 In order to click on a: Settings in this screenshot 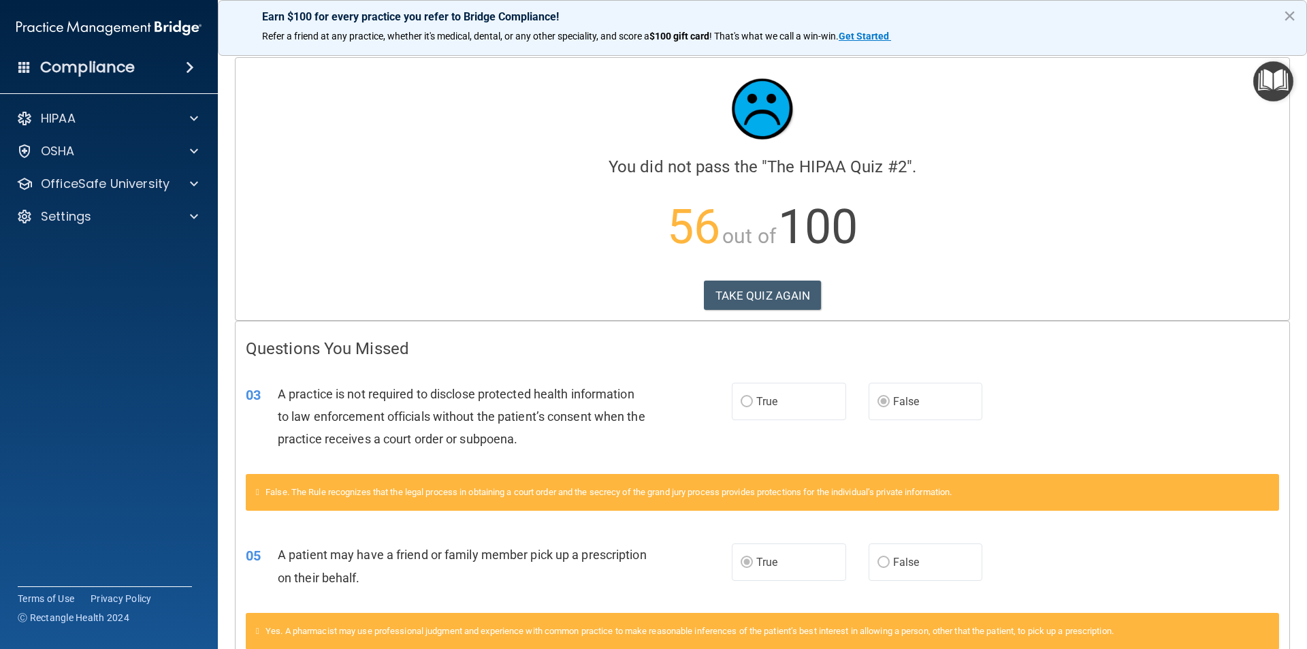, I will do `click(107, 216)`.